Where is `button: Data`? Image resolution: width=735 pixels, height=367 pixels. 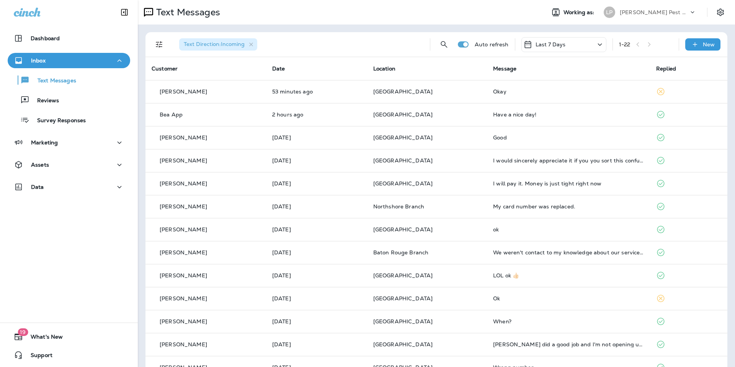 button: Data is located at coordinates (69, 187).